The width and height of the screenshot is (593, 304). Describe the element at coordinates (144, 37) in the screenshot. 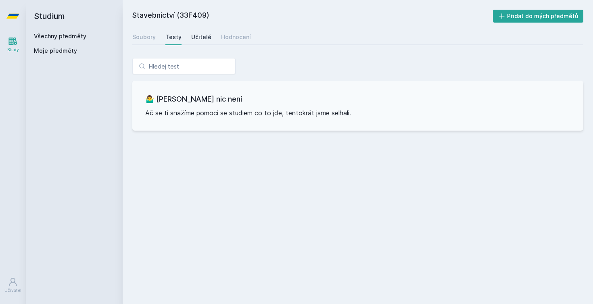

I see `a: Soubory` at that location.